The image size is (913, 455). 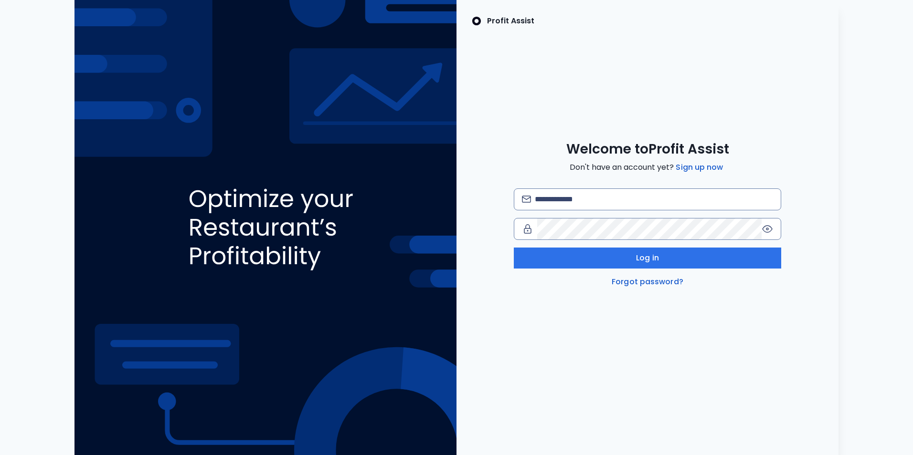 I want to click on p: Profit Assist, so click(x=510, y=21).